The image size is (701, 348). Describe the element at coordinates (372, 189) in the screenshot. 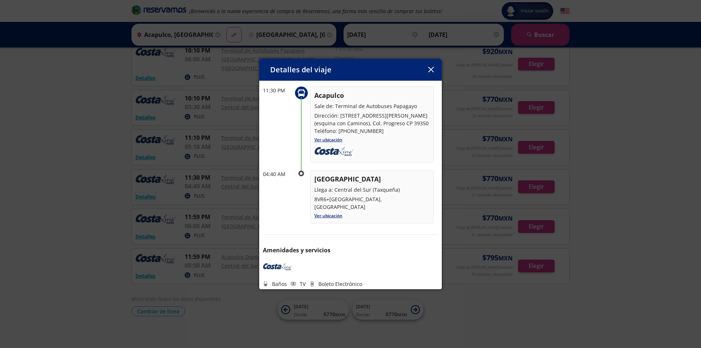

I see `p: Llega a: Central del Sur (Taxqueña)` at that location.